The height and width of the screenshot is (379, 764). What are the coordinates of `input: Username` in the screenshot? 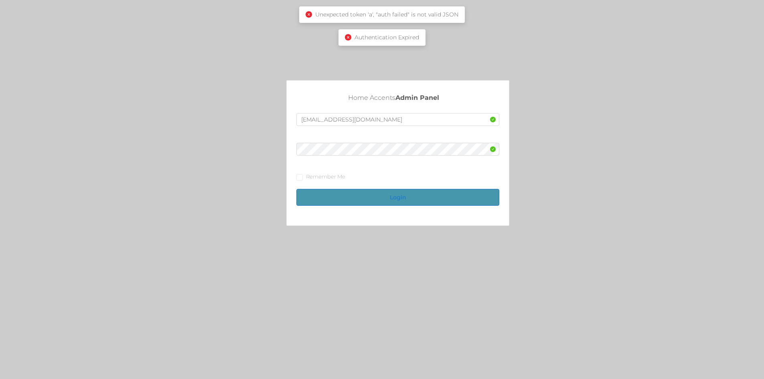 It's located at (398, 120).